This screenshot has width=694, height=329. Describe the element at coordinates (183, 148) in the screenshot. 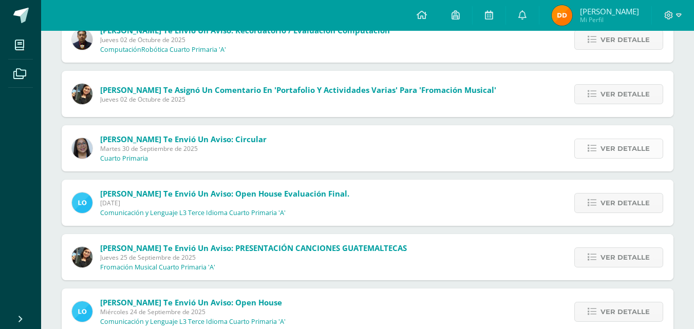

I see `span: Martes 30 de Septiembre de 2025` at that location.